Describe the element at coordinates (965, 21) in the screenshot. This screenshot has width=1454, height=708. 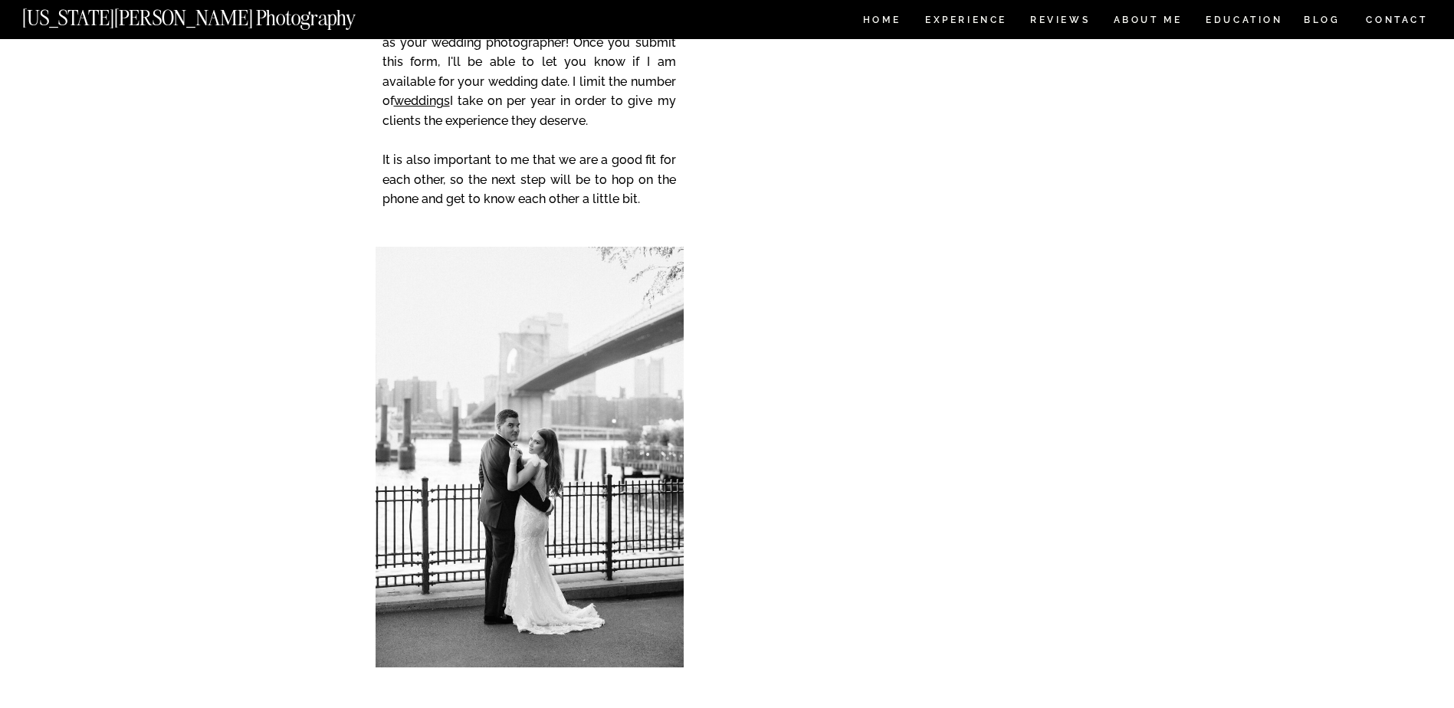
I see `nav: Experience` at that location.